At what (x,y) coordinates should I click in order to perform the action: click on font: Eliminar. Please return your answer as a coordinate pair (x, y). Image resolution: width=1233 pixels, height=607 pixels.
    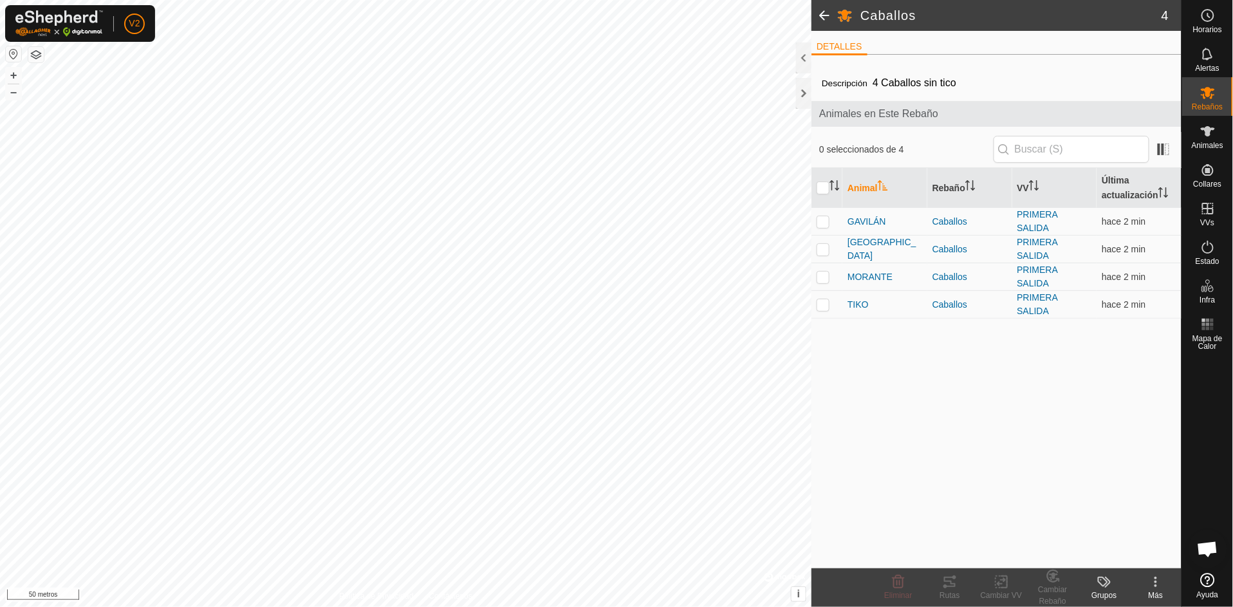
    Looking at the image, I should click on (898, 595).